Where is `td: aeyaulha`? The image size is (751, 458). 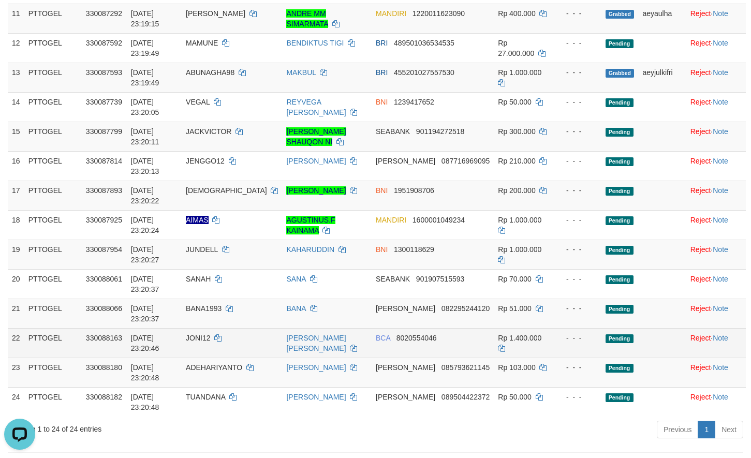 td: aeyaulha is located at coordinates (662, 18).